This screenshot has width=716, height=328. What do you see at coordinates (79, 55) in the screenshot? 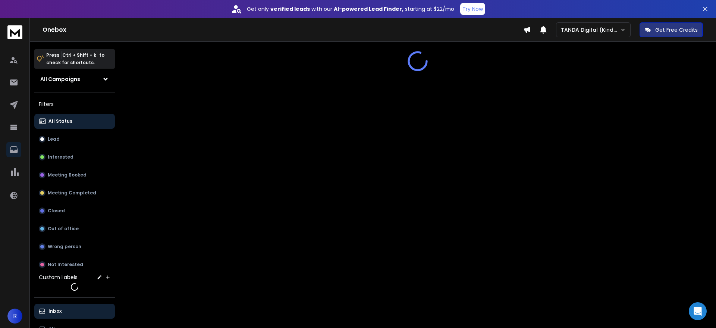
I see `span: Ctrl + Shift + k` at bounding box center [79, 55].